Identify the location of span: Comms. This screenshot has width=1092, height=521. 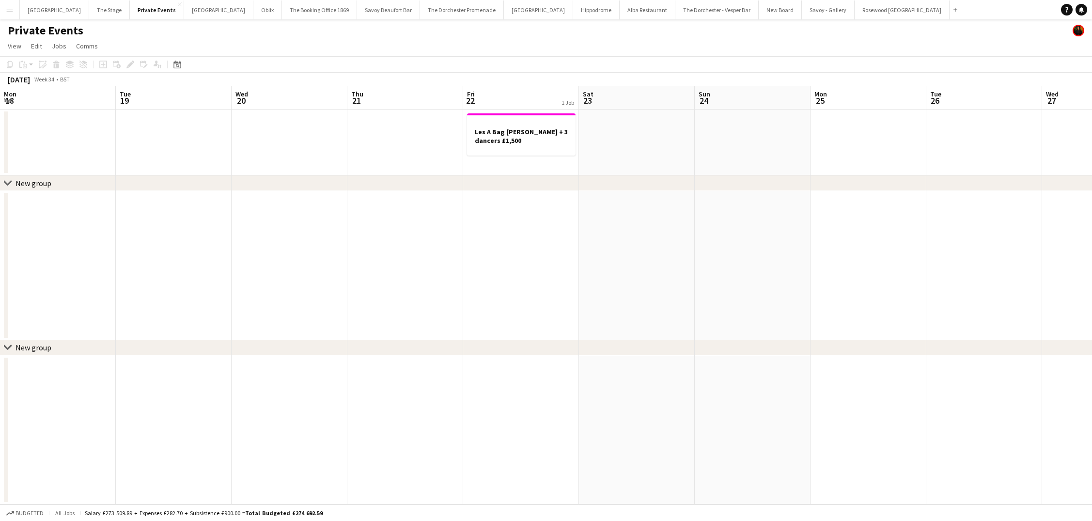
(87, 46).